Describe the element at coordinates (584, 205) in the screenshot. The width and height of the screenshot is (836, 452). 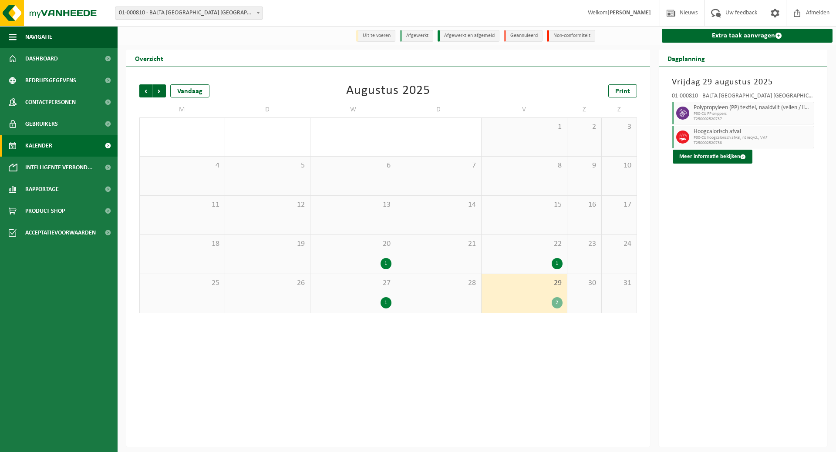
I see `span: 16` at that location.